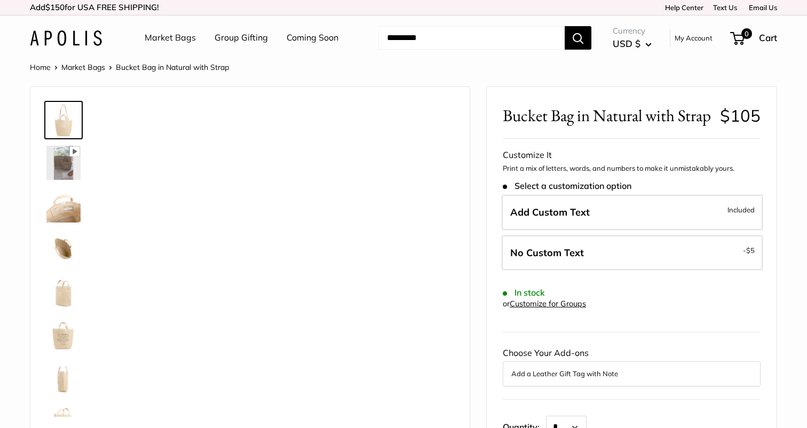 This screenshot has width=807, height=428. What do you see at coordinates (751, 250) in the screenshot?
I see `span: $5` at bounding box center [751, 250].